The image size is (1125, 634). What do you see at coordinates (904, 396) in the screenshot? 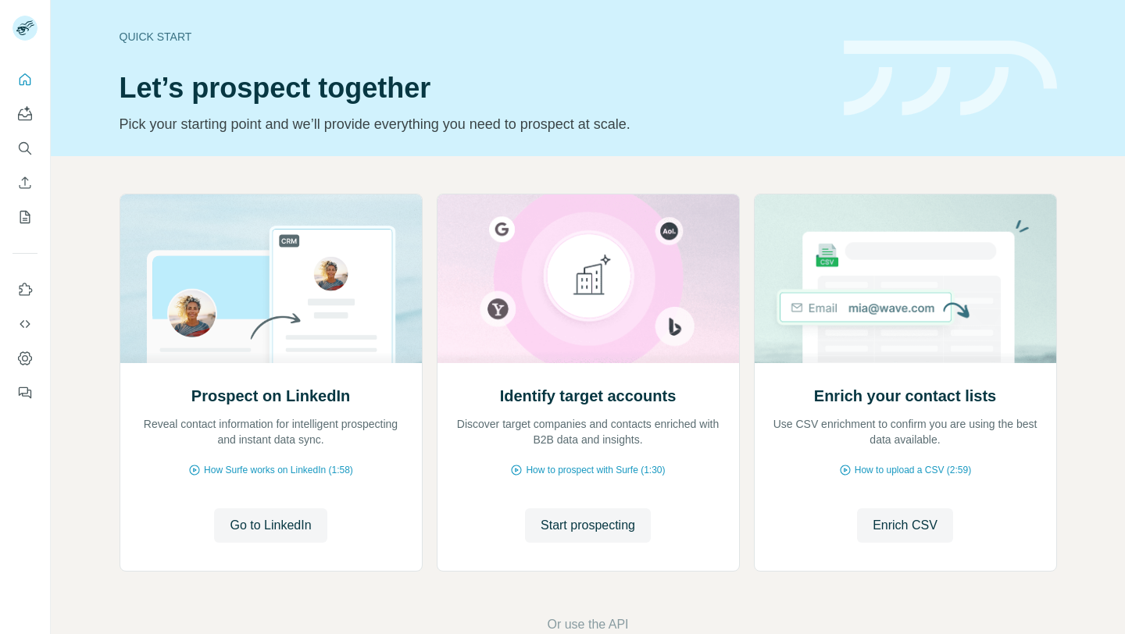
I see `h2: Enrich your contact lists` at bounding box center [904, 396].